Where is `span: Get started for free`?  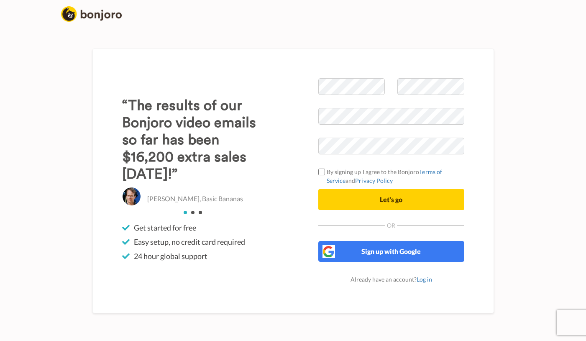
span: Get started for free is located at coordinates (165, 227).